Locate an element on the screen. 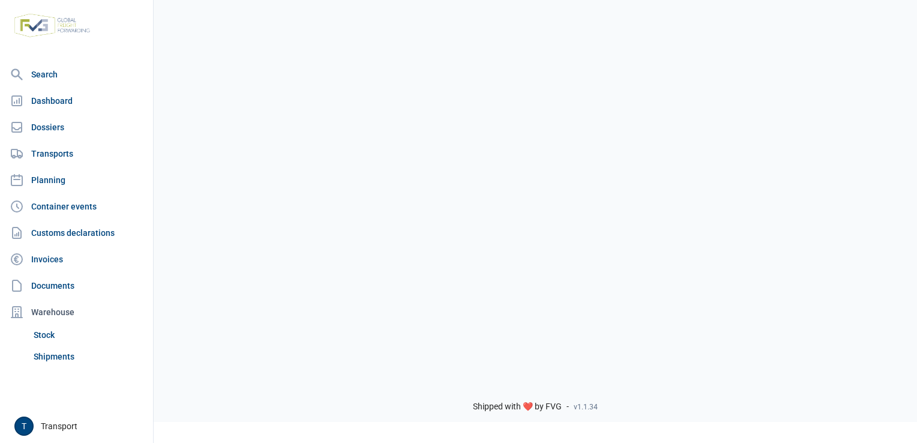 Image resolution: width=917 pixels, height=443 pixels. a: Invoices is located at coordinates (76, 259).